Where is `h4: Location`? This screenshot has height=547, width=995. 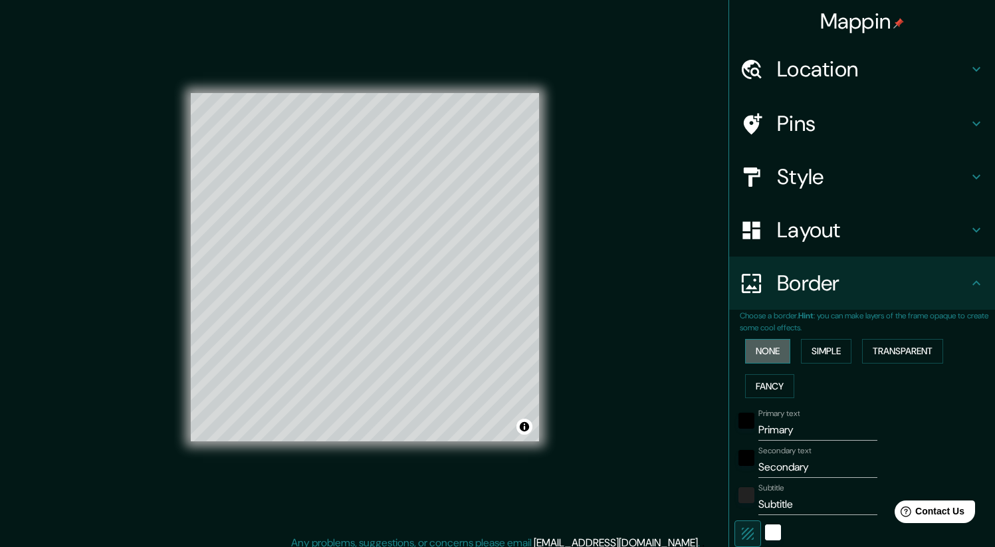 h4: Location is located at coordinates (873, 69).